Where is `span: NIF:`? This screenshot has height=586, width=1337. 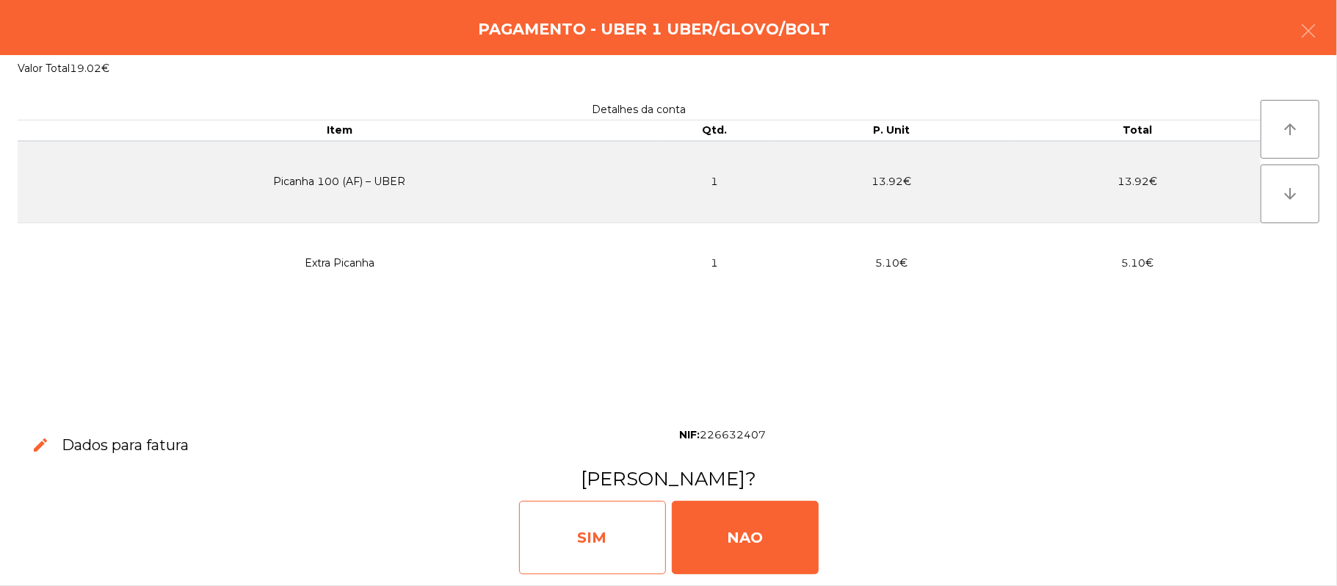 span: NIF: is located at coordinates (690, 435).